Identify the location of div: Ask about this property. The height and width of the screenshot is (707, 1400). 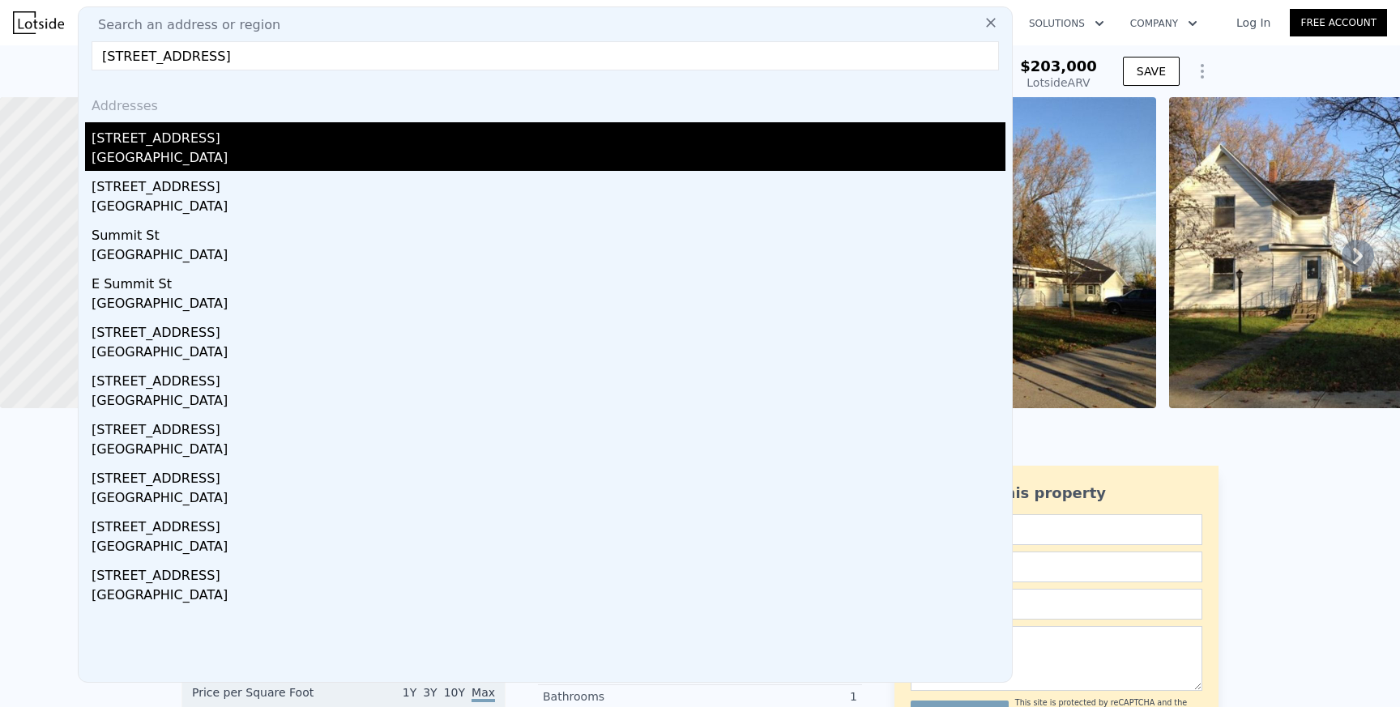
(1057, 493).